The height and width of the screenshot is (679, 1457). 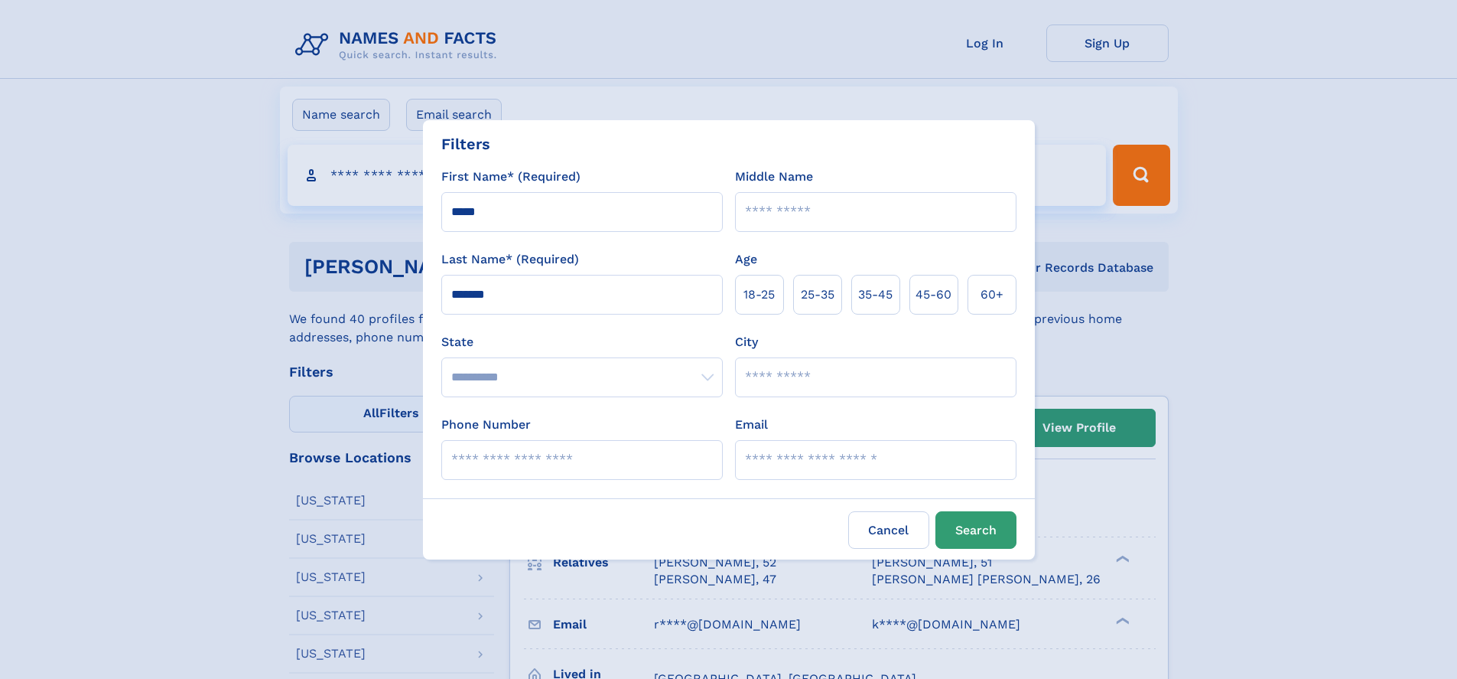 I want to click on label: Age, so click(x=746, y=259).